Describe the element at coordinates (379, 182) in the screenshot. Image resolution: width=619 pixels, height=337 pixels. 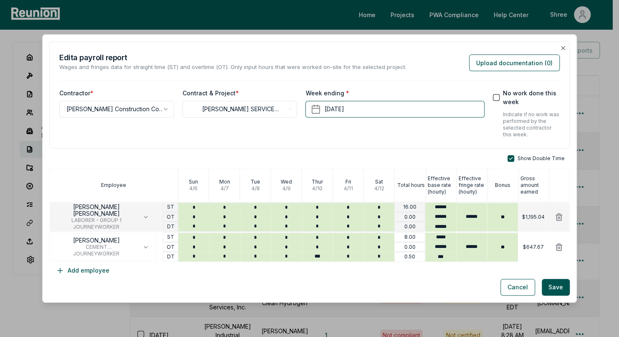
I see `p: Sat` at that location.